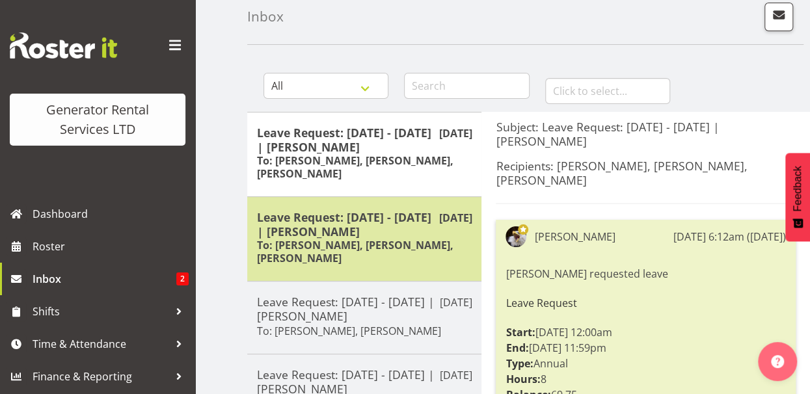 This screenshot has width=810, height=394. Describe the element at coordinates (104, 279) in the screenshot. I see `span: Inbox` at that location.